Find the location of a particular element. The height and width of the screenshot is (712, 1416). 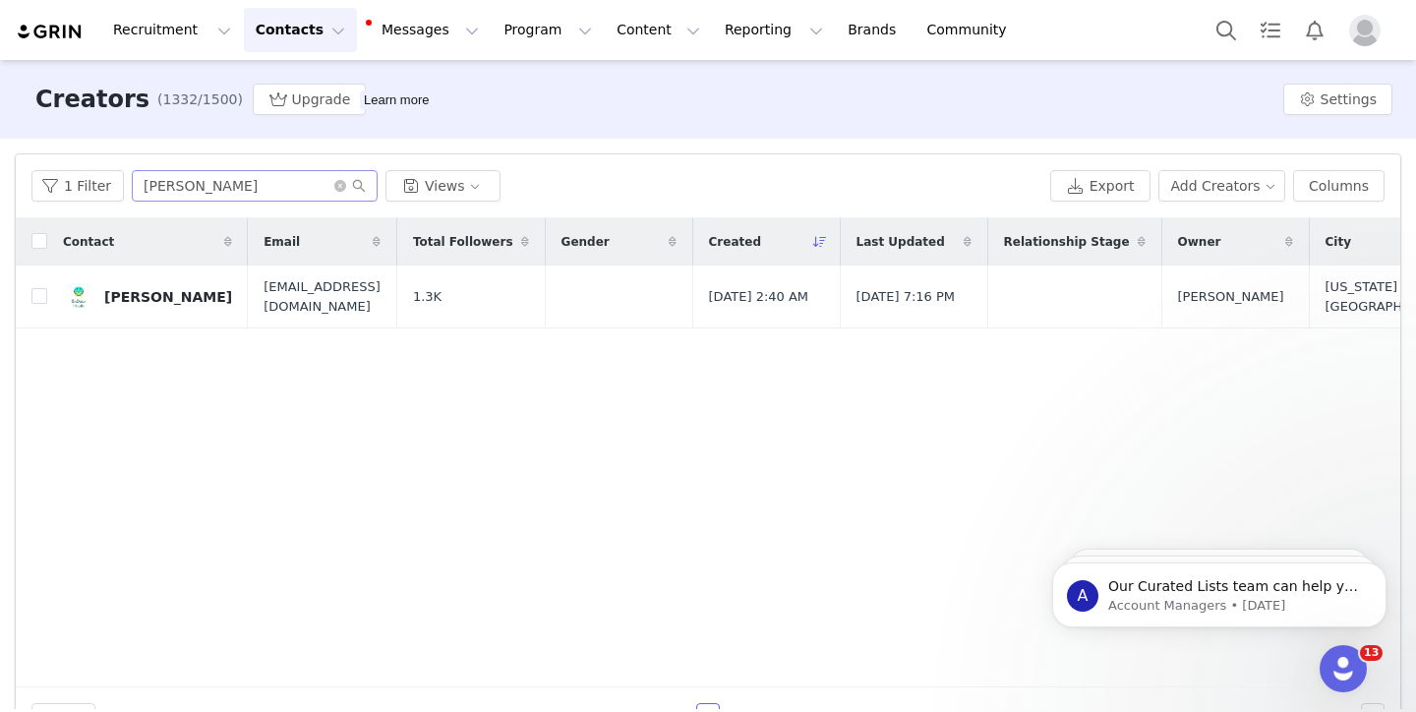

i: icon: search is located at coordinates (359, 186).